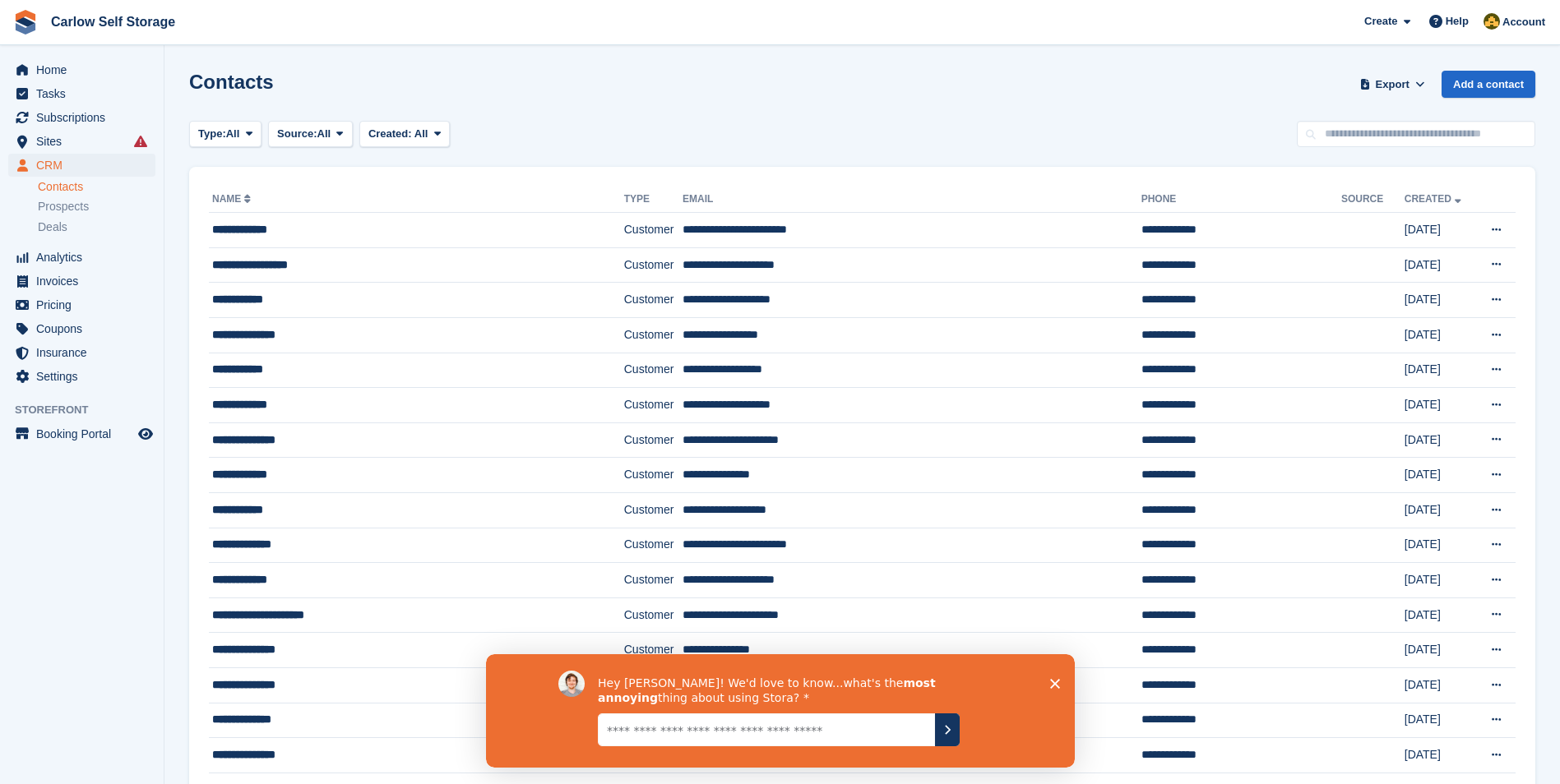 Image resolution: width=1560 pixels, height=784 pixels. I want to click on span: Booking Portal, so click(86, 434).